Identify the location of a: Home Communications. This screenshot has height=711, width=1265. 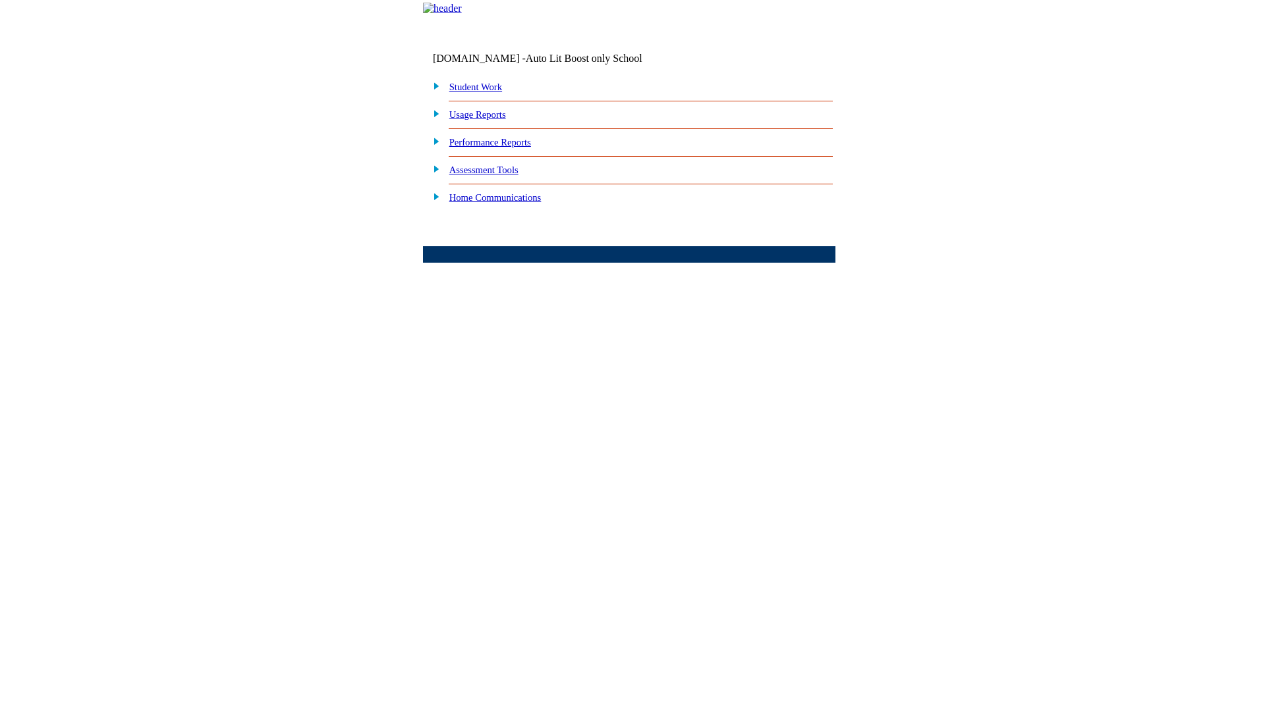
(495, 198).